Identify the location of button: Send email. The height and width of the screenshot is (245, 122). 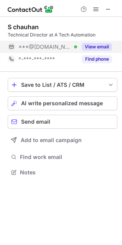
(63, 122).